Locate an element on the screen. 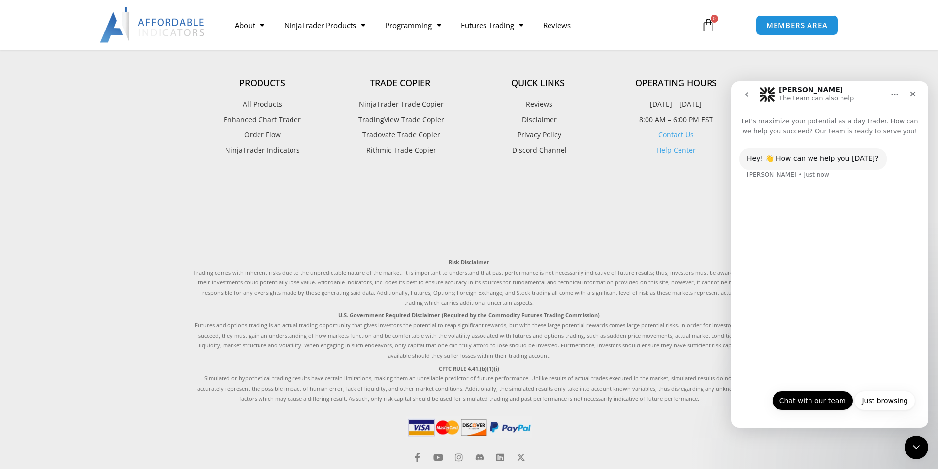  strong: CFTC RULE 4.41.(b)(1)(i) is located at coordinates (469, 368).